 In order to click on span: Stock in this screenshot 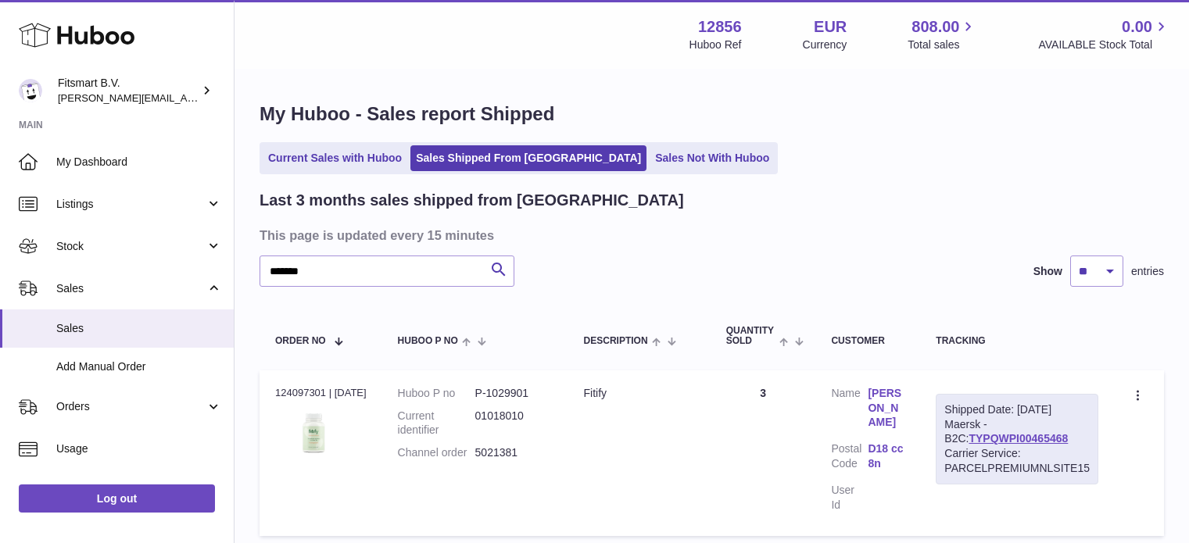, I will do `click(131, 246)`.